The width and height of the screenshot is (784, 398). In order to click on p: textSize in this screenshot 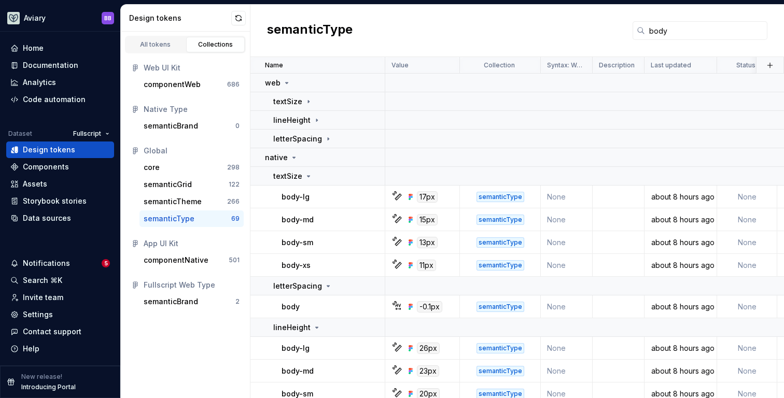, I will do `click(288, 176)`.